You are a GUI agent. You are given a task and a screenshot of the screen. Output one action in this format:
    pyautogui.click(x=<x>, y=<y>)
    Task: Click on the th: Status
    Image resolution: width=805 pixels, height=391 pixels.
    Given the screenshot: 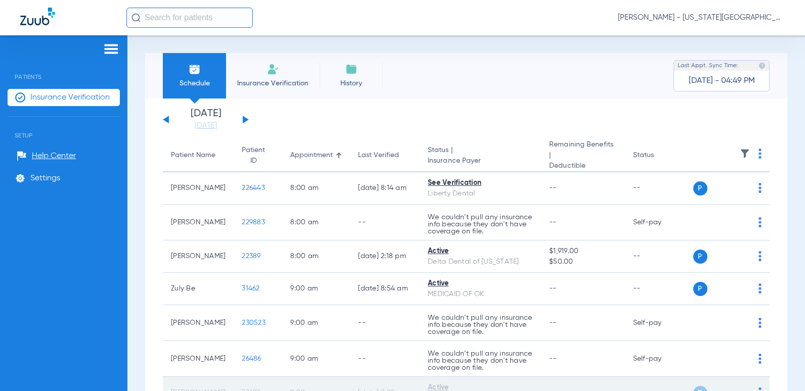 What is the action you would take?
    pyautogui.click(x=659, y=156)
    